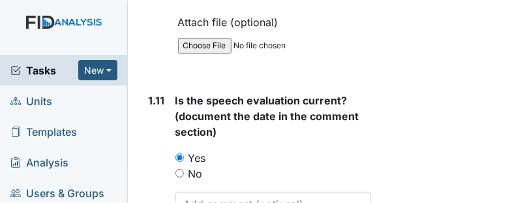 Image resolution: width=510 pixels, height=203 pixels. I want to click on span: Analysis, so click(39, 162).